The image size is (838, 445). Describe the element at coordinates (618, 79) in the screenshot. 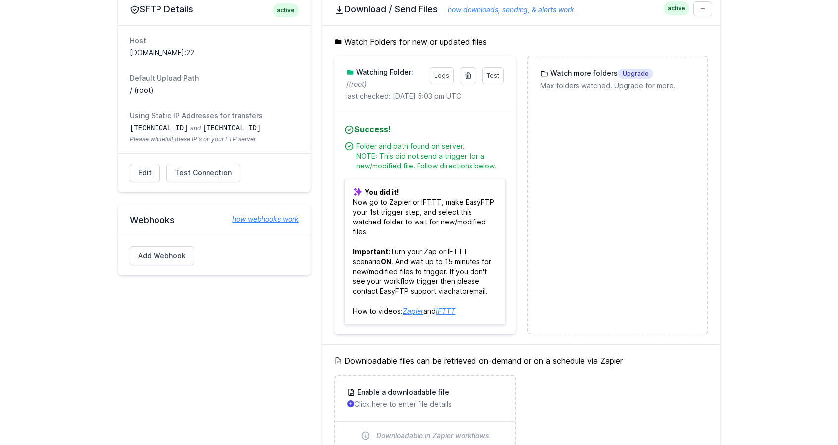

I see `a: Watch more foldersUpgrade Max folders watched. Upgrade for more.` at that location.